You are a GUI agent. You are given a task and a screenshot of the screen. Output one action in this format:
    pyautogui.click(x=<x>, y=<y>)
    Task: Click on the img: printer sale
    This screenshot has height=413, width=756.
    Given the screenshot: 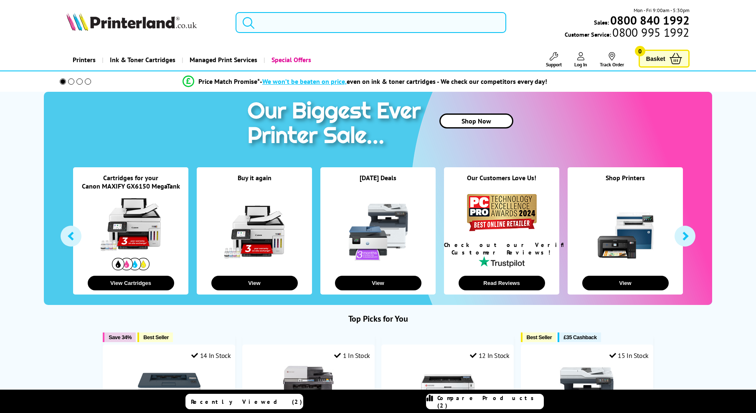 What is the action you would take?
    pyautogui.click(x=336, y=124)
    